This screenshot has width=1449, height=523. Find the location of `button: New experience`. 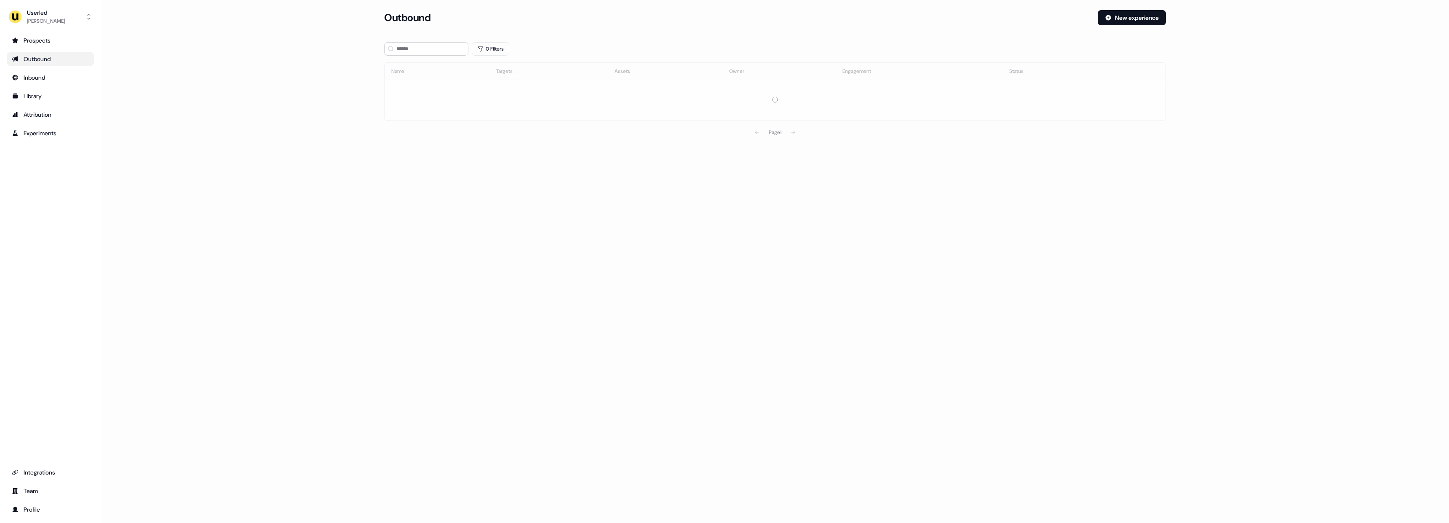

button: New experience is located at coordinates (1132, 18).